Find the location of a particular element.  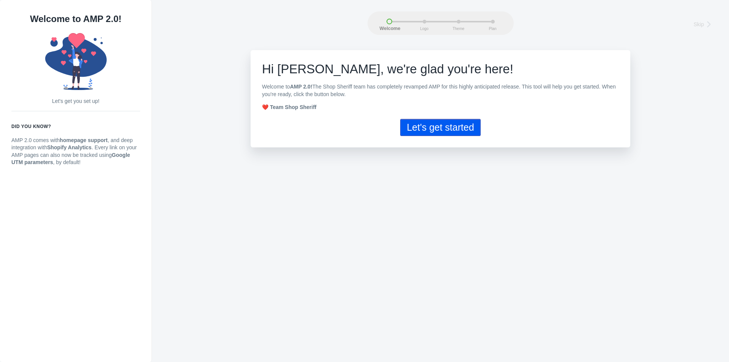

span: Logo is located at coordinates (425, 28).